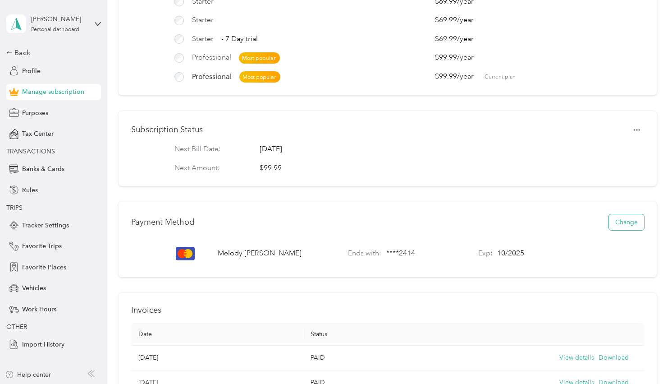 Image resolution: width=672 pixels, height=384 pixels. Describe the element at coordinates (17, 326) in the screenshot. I see `span: OTHER` at that location.